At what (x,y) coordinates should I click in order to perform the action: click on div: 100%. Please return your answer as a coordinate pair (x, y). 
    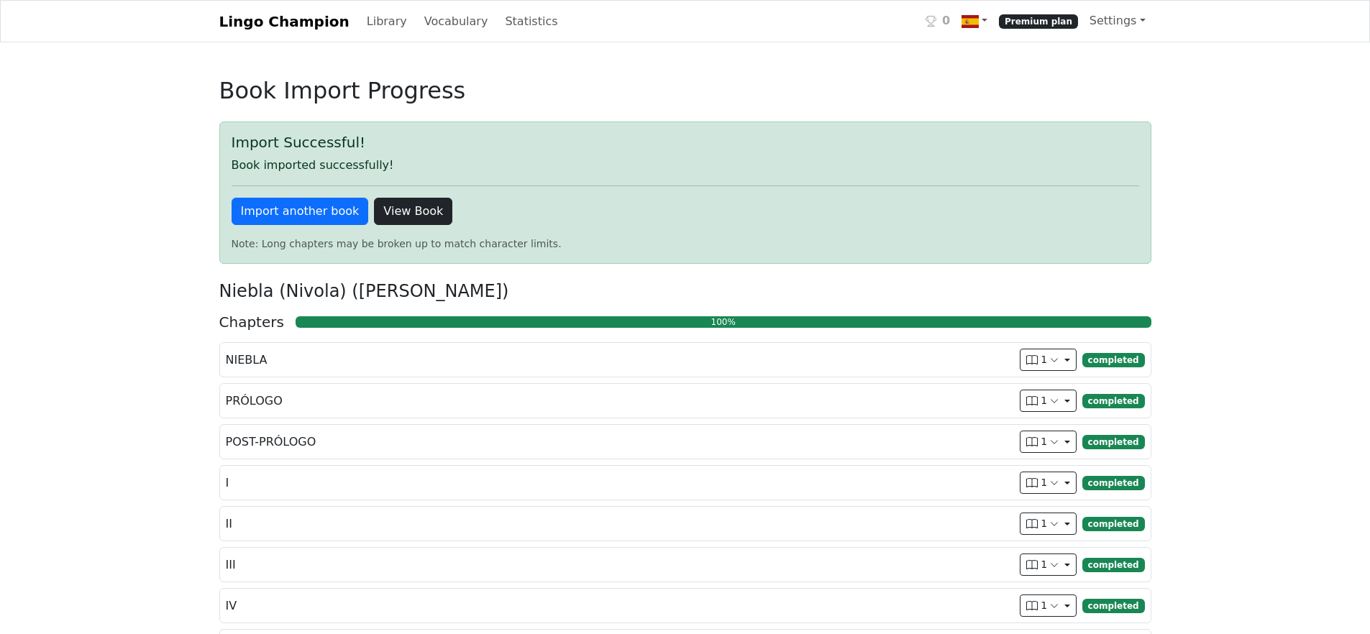
    Looking at the image, I should click on (723, 322).